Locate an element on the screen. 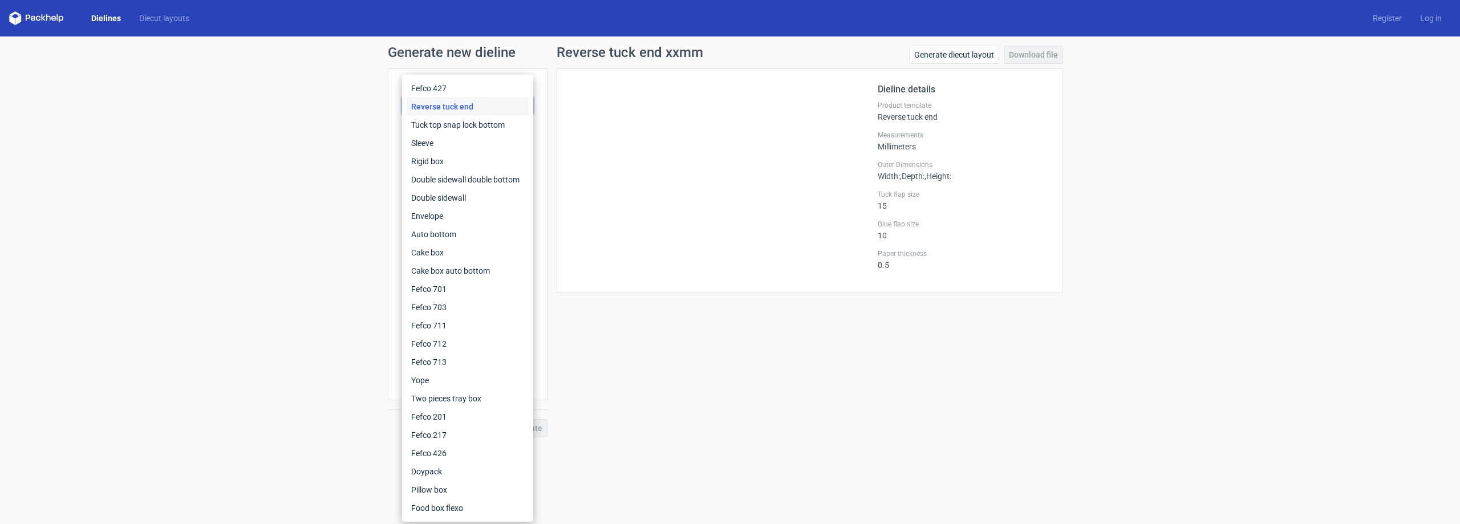 This screenshot has width=1460, height=524. div: Cake box auto bottom is located at coordinates (468, 271).